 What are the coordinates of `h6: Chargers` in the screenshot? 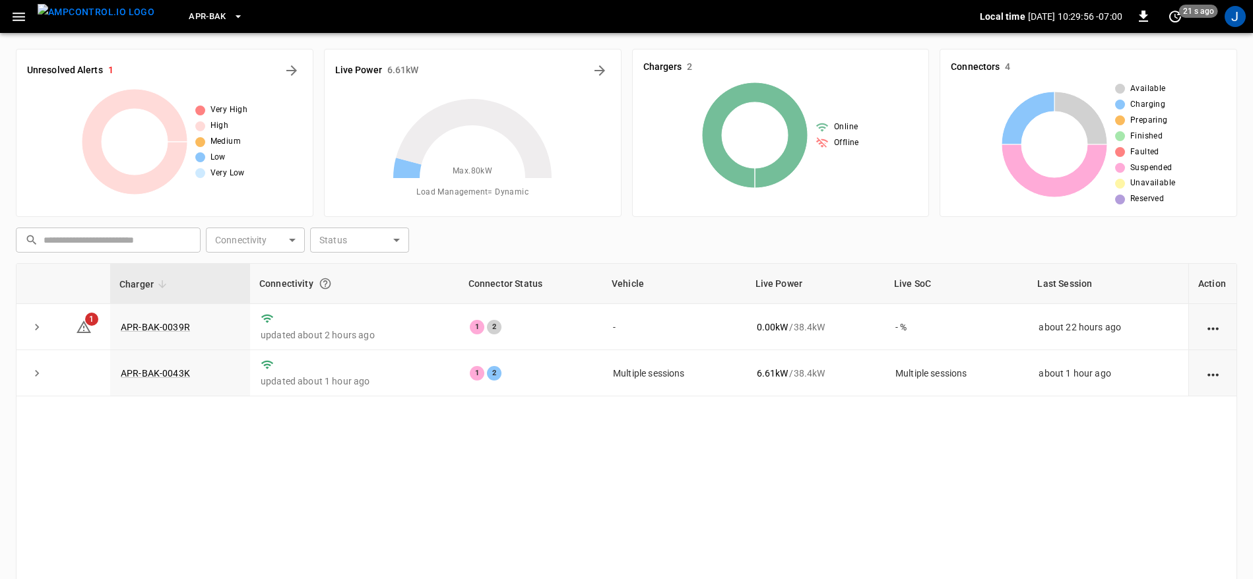 It's located at (662, 67).